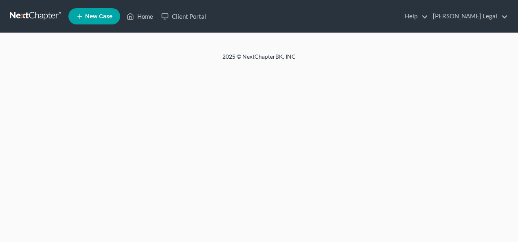 The width and height of the screenshot is (518, 242). Describe the element at coordinates (414, 16) in the screenshot. I see `a: Help` at that location.